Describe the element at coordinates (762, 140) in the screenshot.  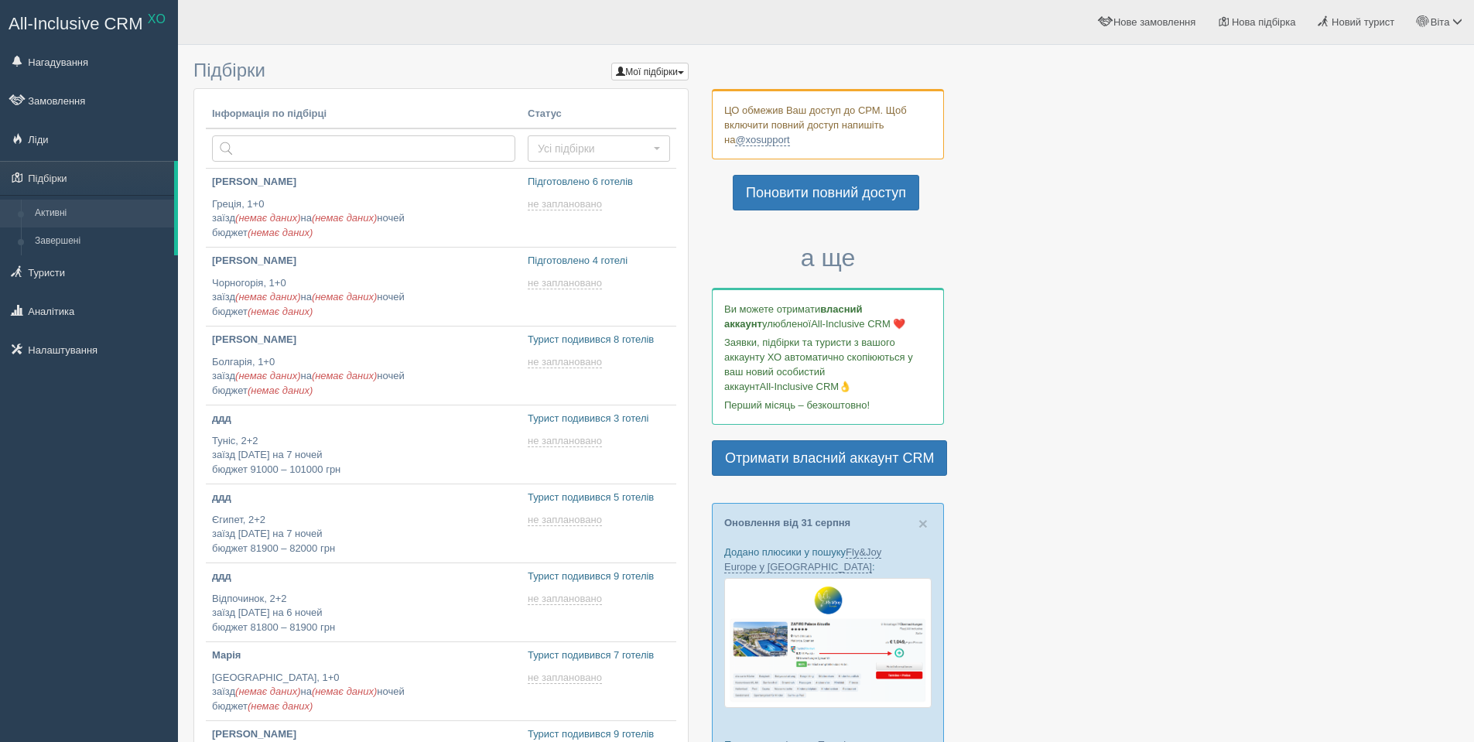
I see `a: @xosupport` at that location.